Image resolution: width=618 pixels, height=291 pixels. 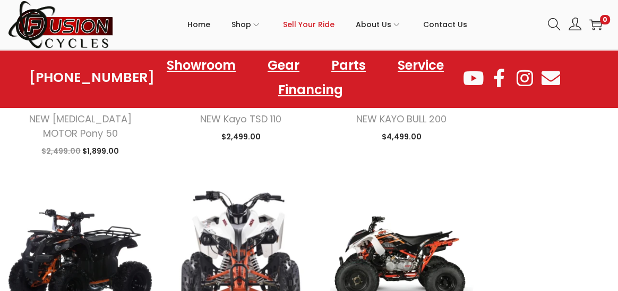 I want to click on a: Sell Your Ride, so click(x=309, y=24).